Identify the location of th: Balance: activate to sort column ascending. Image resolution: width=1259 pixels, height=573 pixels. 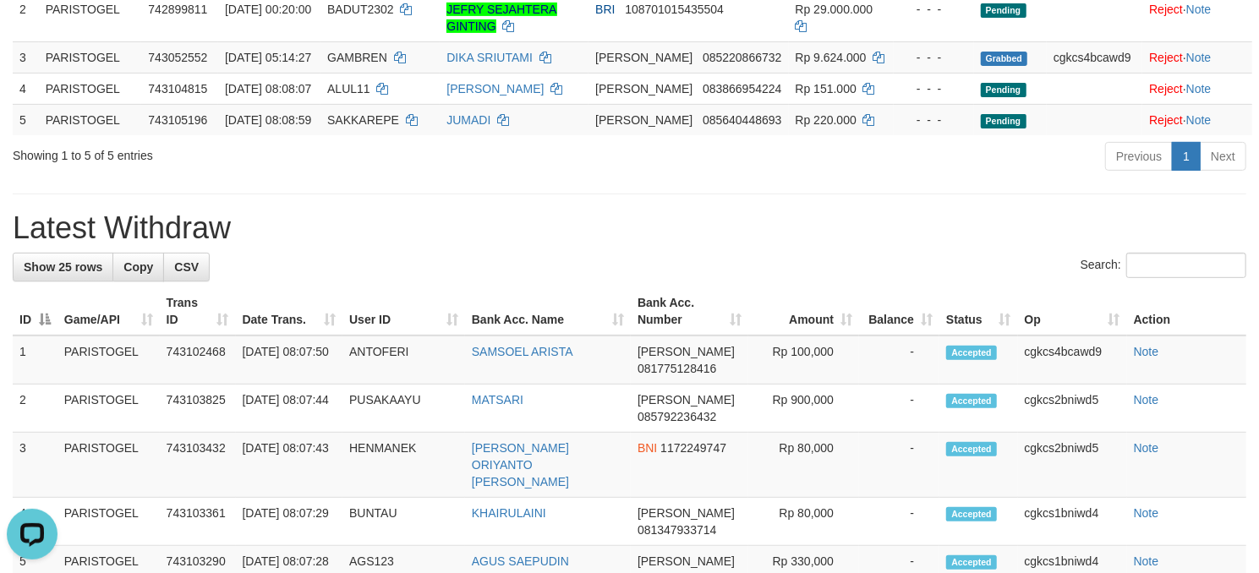
(898, 311).